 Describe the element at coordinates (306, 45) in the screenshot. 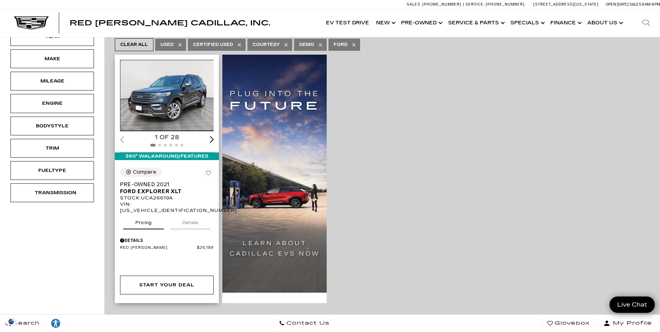

I see `span: Demo` at that location.